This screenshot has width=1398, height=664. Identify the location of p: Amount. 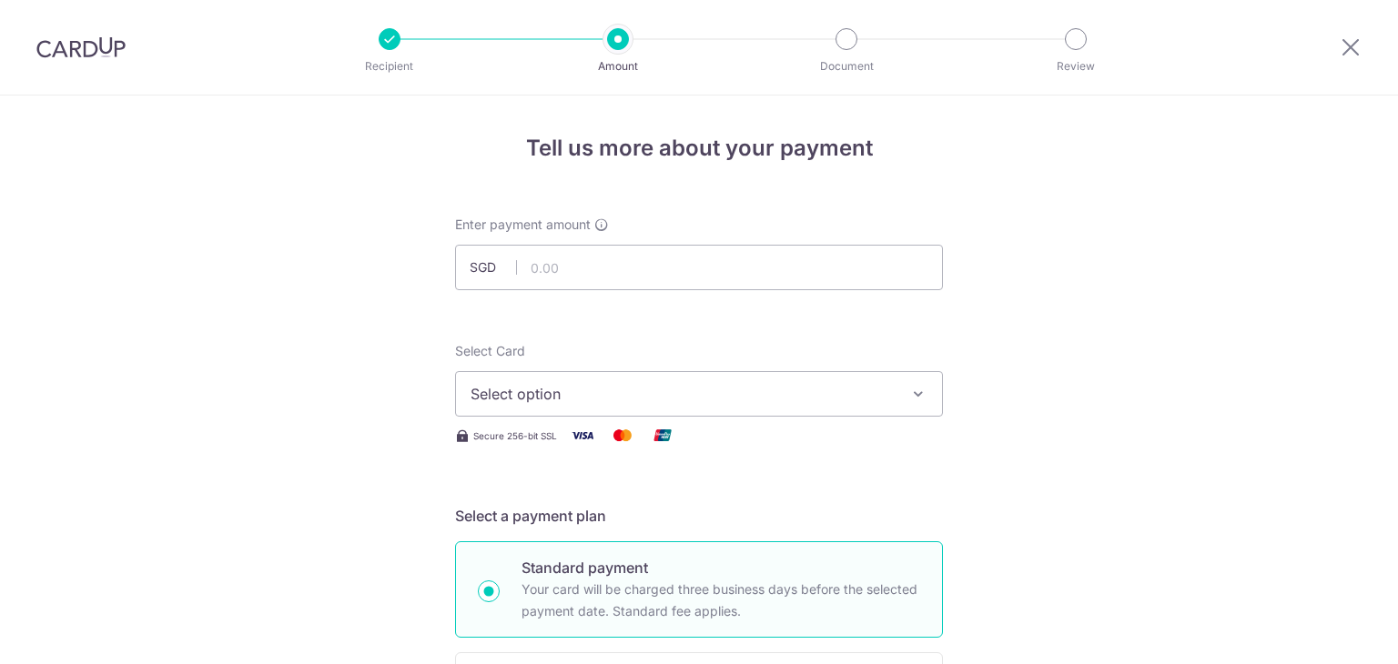
(618, 66).